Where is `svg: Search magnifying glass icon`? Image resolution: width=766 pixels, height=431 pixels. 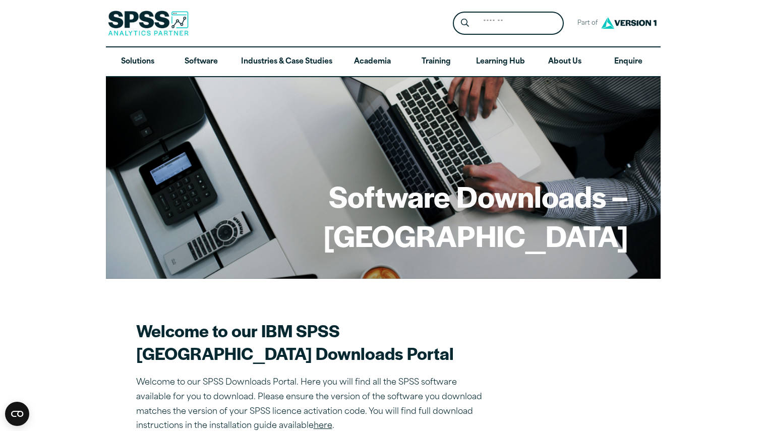 svg: Search magnifying glass icon is located at coordinates (465, 23).